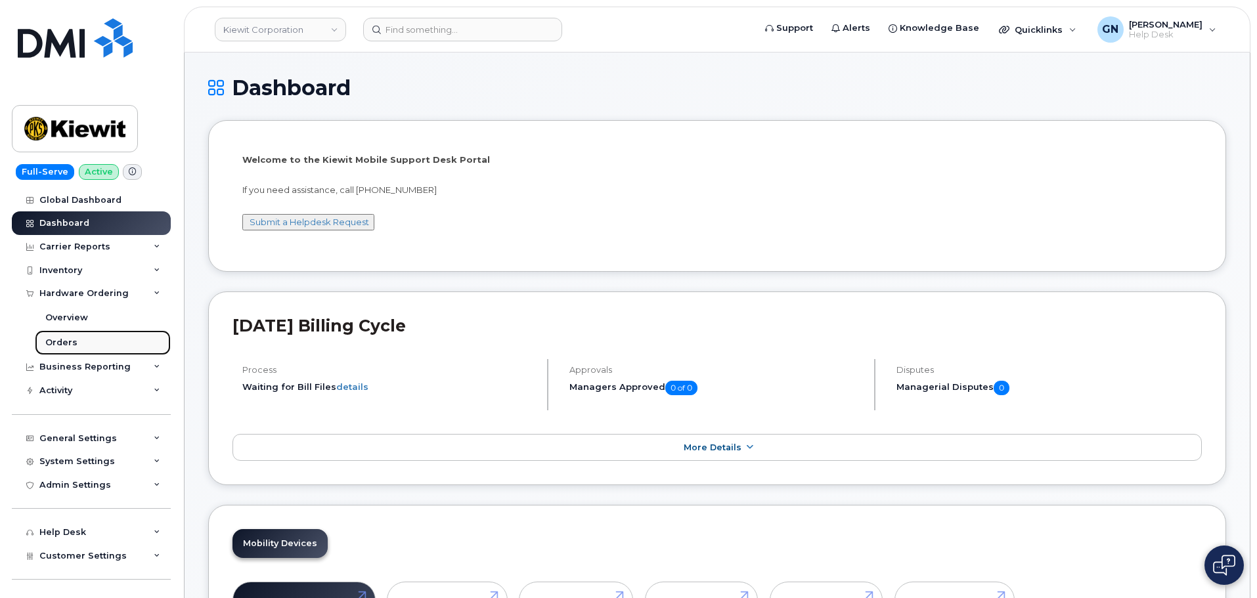  I want to click on h4: Approvals, so click(716, 370).